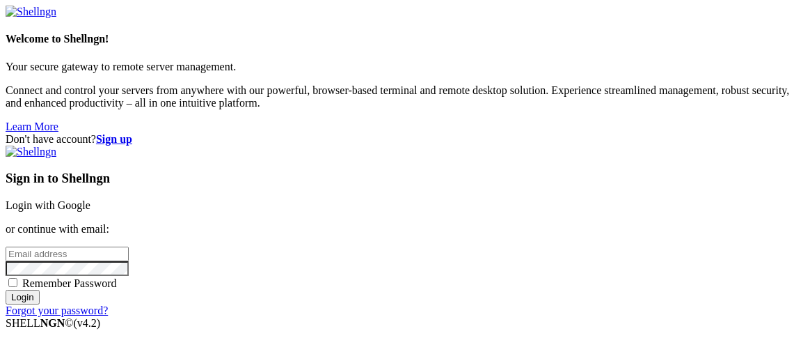  What do you see at coordinates (22, 296) in the screenshot?
I see `input: Login` at bounding box center [22, 296].